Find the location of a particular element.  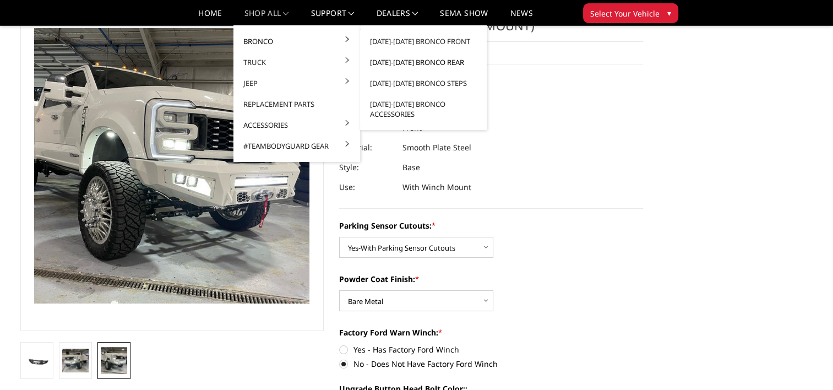

label: Parking Sensor Cutouts: is located at coordinates (491, 225).